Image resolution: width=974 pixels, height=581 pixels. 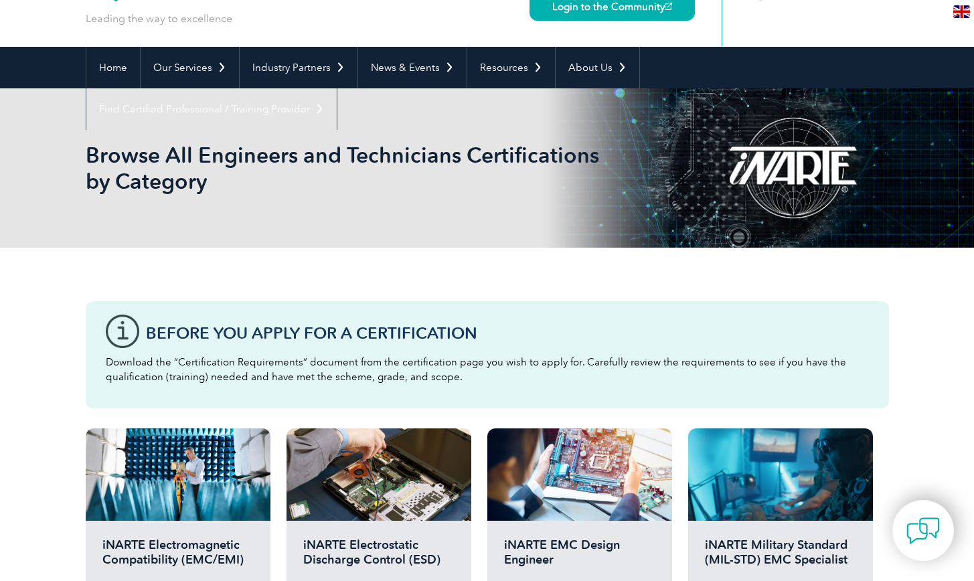 I want to click on h2: iNARTE Military Standard (MIL-STD) EMC Specialist, so click(x=781, y=558).